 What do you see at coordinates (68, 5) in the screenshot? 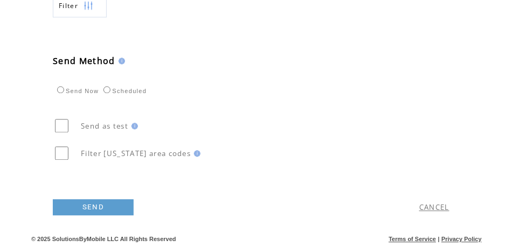
I see `span: Show filters` at bounding box center [68, 5].